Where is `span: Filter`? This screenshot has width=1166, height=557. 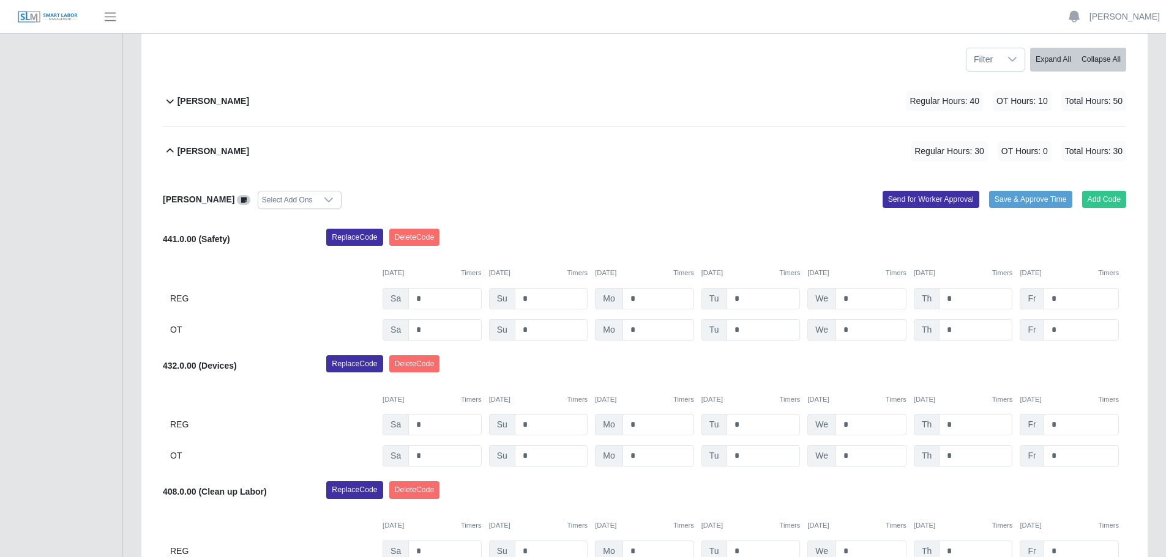
span: Filter is located at coordinates (983, 59).